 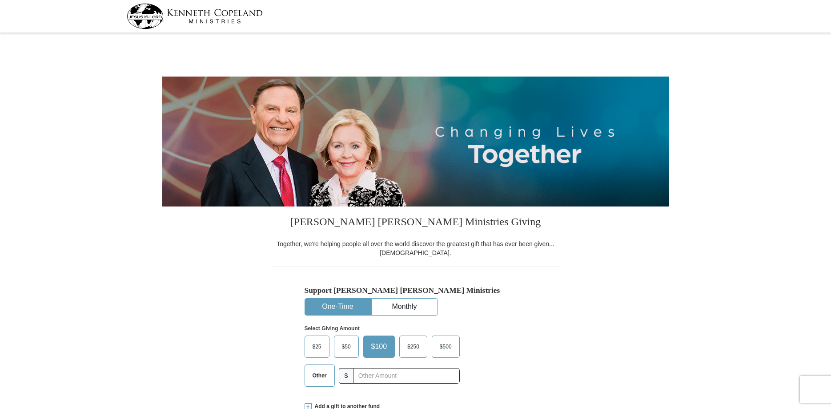 What do you see at coordinates (320, 375) in the screenshot?
I see `span: Other` at bounding box center [320, 375].